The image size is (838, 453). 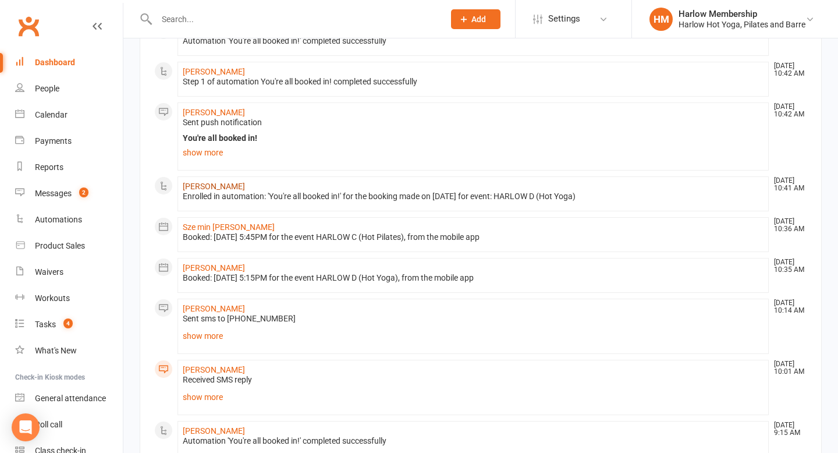 What do you see at coordinates (475, 19) in the screenshot?
I see `button: Add` at bounding box center [475, 19].